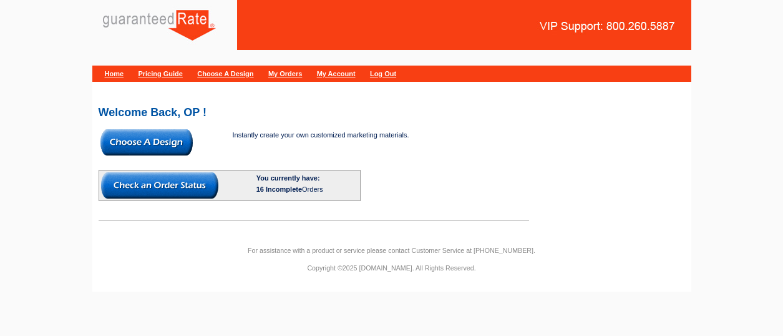 The width and height of the screenshot is (783, 336). I want to click on span: Instantly create your own customized marketing materials., so click(321, 135).